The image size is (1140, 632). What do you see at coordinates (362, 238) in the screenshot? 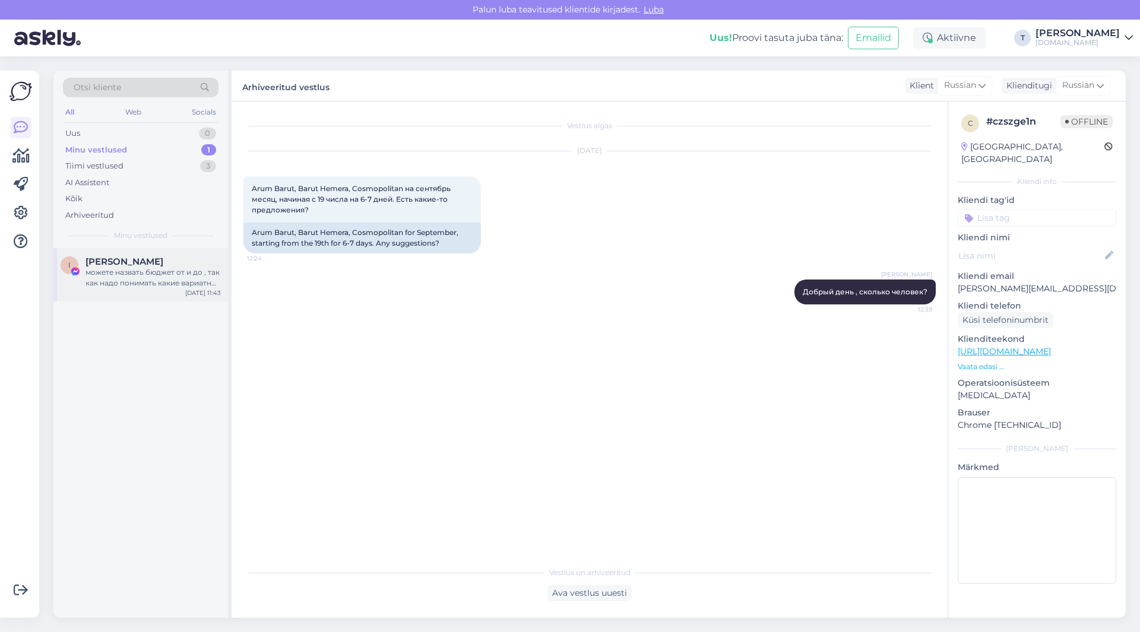
I see `div: Arum Barut, Barut Hemera, Cosmopolitan for September, starting from the 19th for 6-7 days. Any su...` at bounding box center [362, 238].